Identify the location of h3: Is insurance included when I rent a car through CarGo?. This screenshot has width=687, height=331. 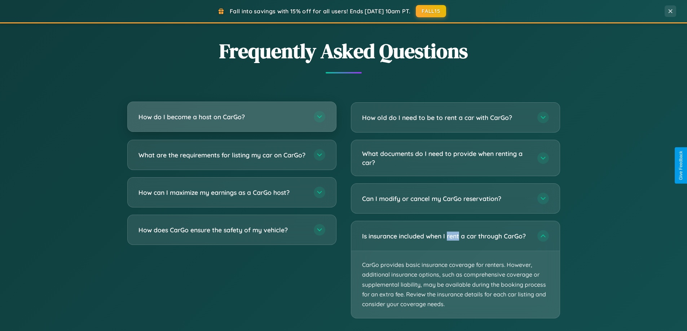
(446, 236).